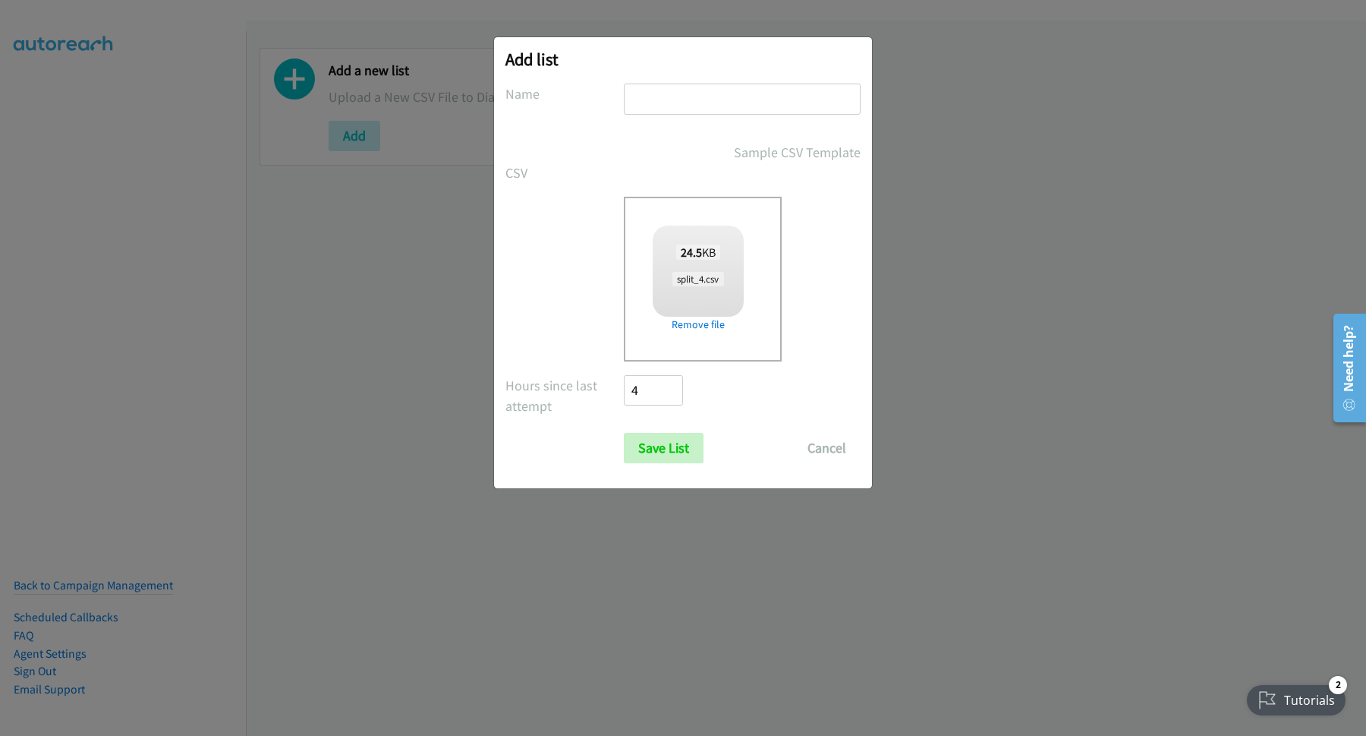 This screenshot has width=1366, height=736. Describe the element at coordinates (698, 252) in the screenshot. I see `span: KB` at that location.